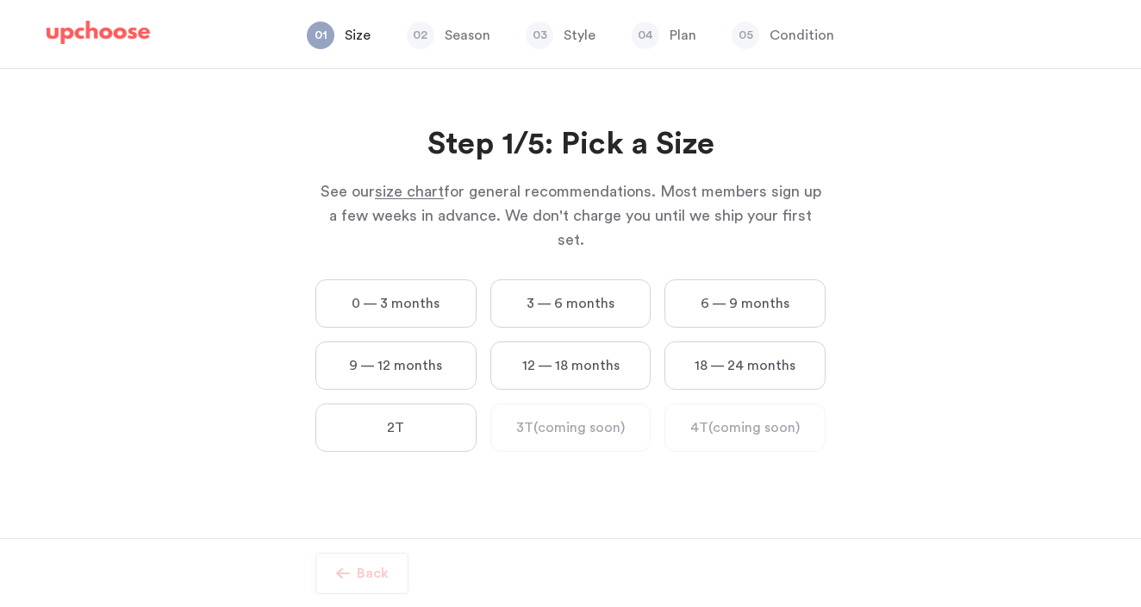 The width and height of the screenshot is (1141, 607). Describe the element at coordinates (570, 365) in the screenshot. I see `label: 12 — 18 months` at that location.